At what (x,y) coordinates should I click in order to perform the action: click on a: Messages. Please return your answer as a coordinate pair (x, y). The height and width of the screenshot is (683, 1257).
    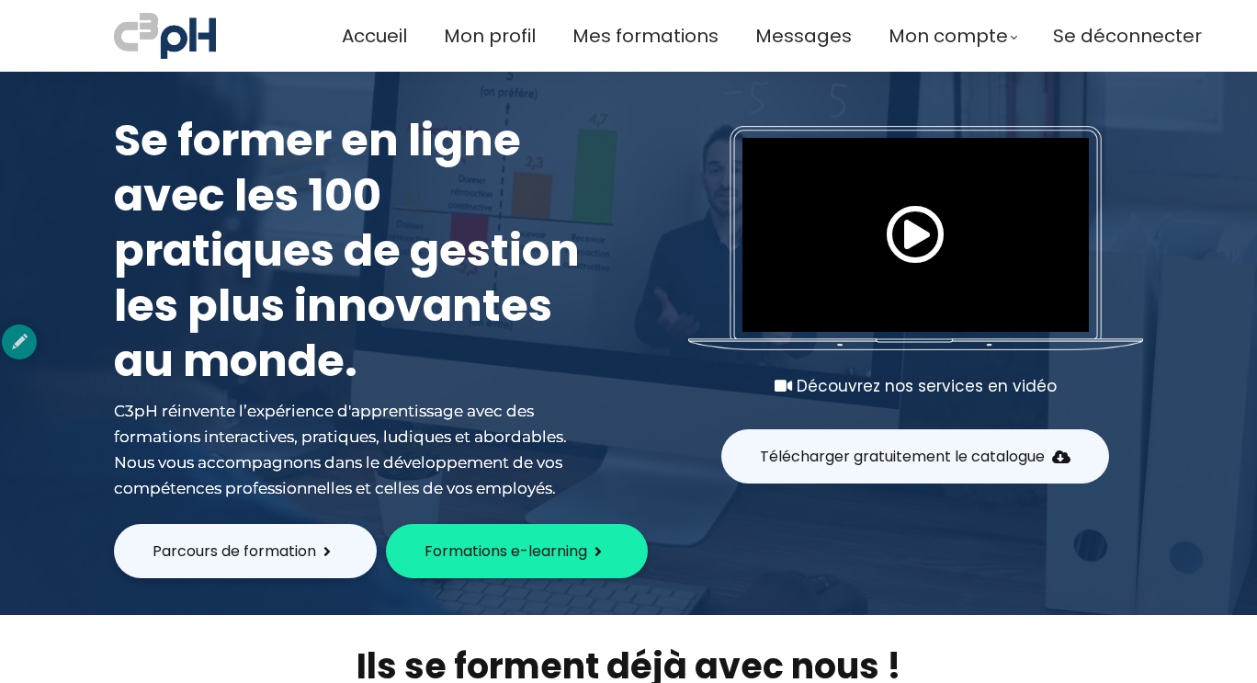
    Looking at the image, I should click on (803, 36).